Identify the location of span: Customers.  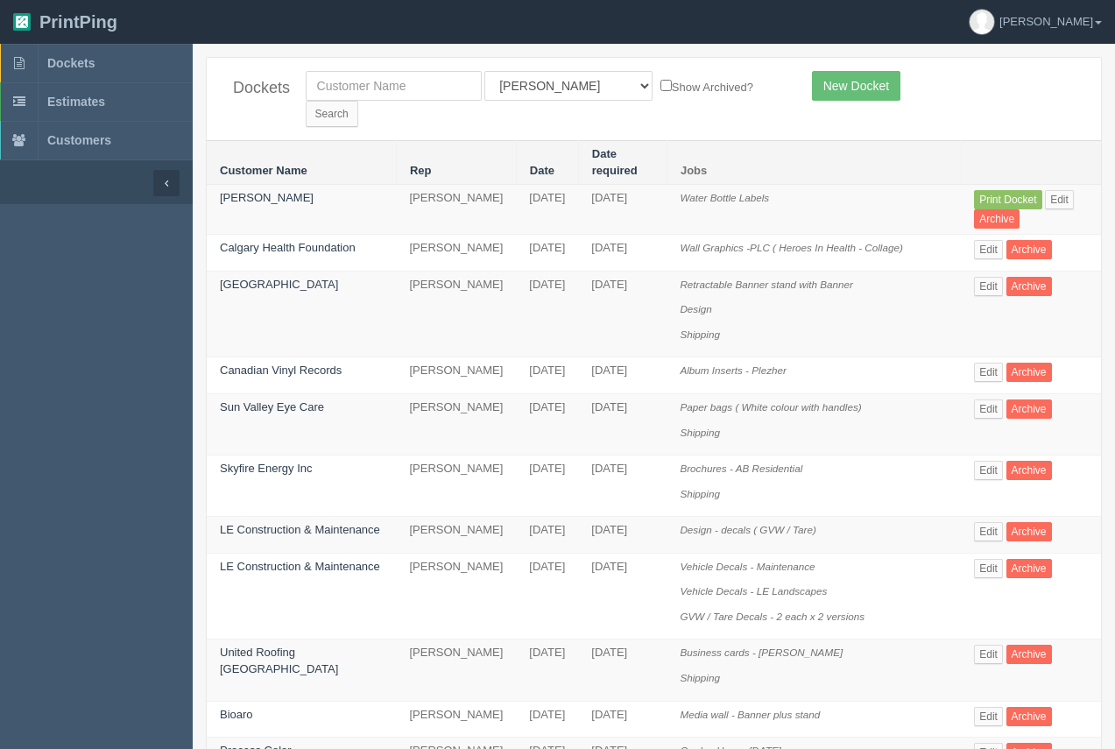
(79, 140).